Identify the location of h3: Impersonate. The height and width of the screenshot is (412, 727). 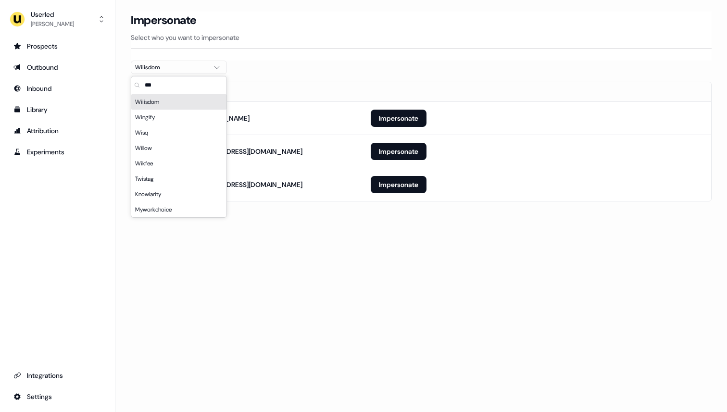
(164, 20).